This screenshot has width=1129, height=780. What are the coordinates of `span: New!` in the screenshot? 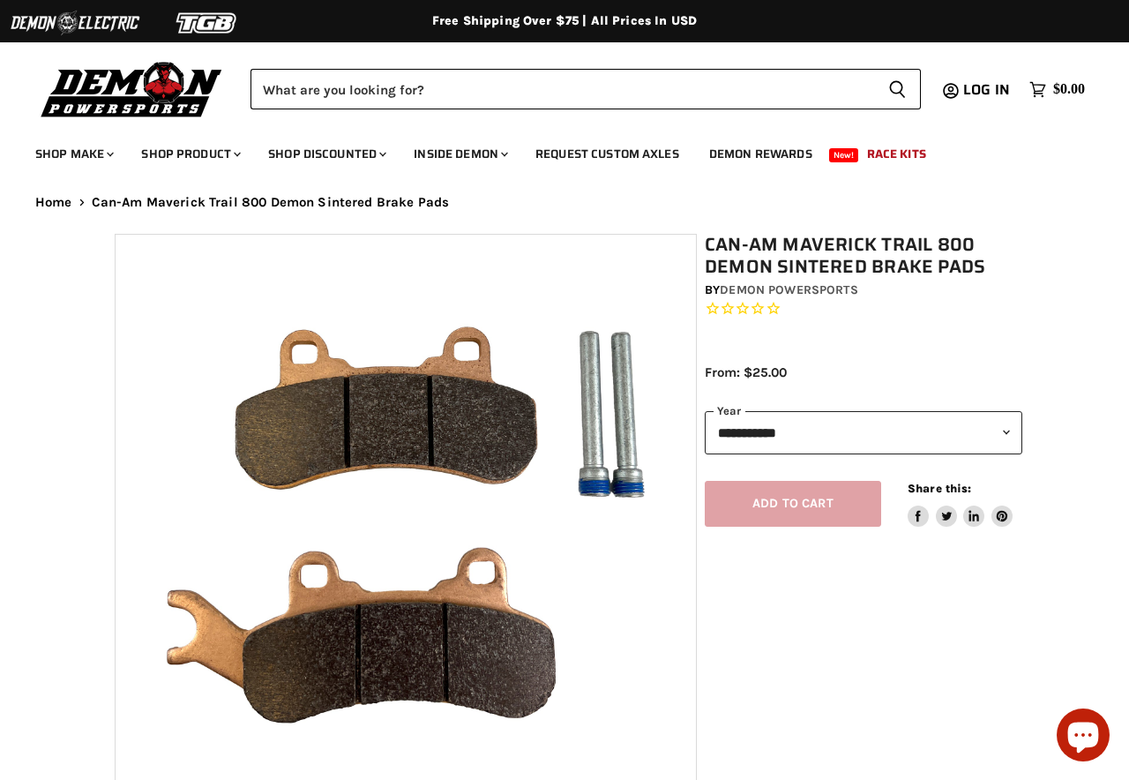 It's located at (844, 155).